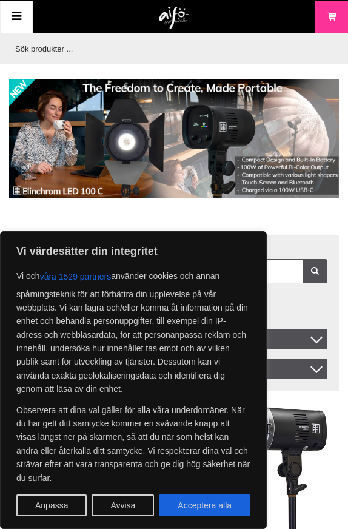 The image size is (348, 529). Describe the element at coordinates (174, 138) in the screenshot. I see `img: Annons:002 banner-elin-led100c11390x.jpg` at that location.